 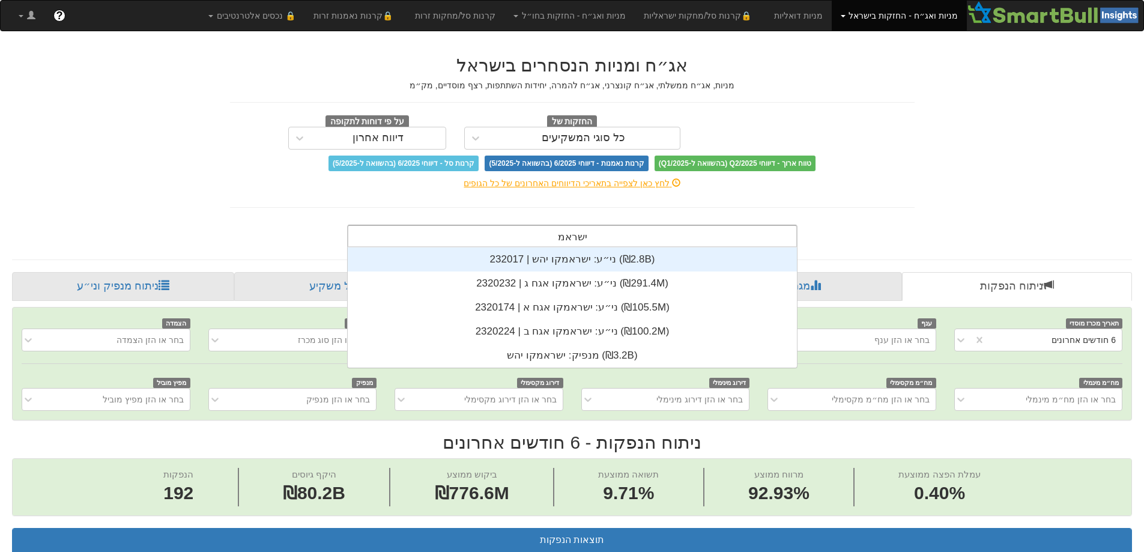 I want to click on span: מח״מ מינמלי, so click(x=1101, y=383).